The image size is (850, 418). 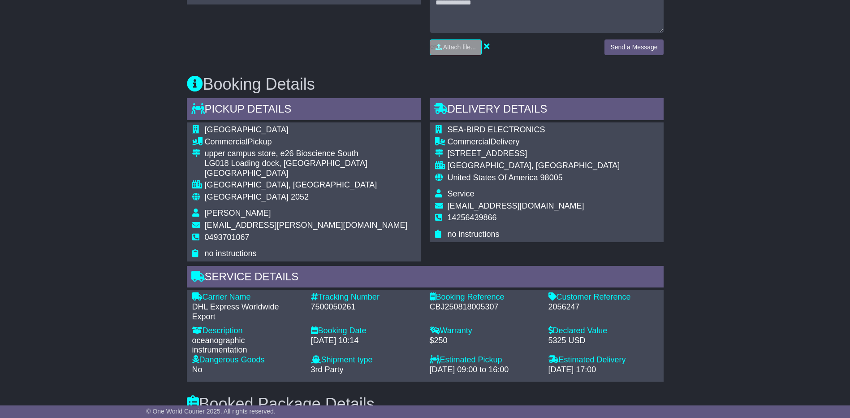 What do you see at coordinates (552, 177) in the screenshot?
I see `span: 98005` at bounding box center [552, 177].